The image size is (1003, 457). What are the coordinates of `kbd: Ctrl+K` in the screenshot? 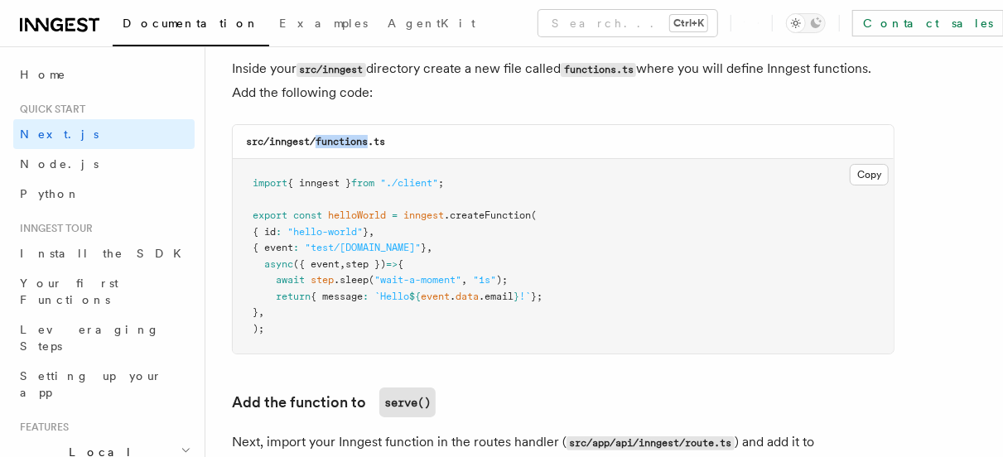 It's located at (688, 23).